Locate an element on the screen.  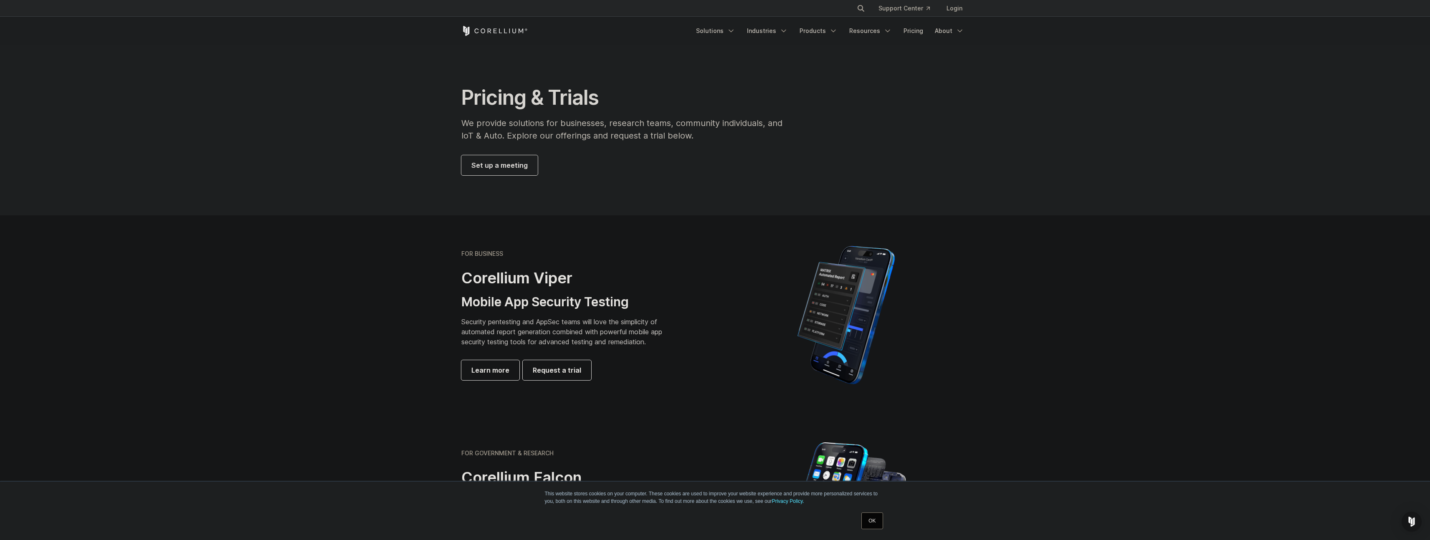
a: Request a trial is located at coordinates (557, 370).